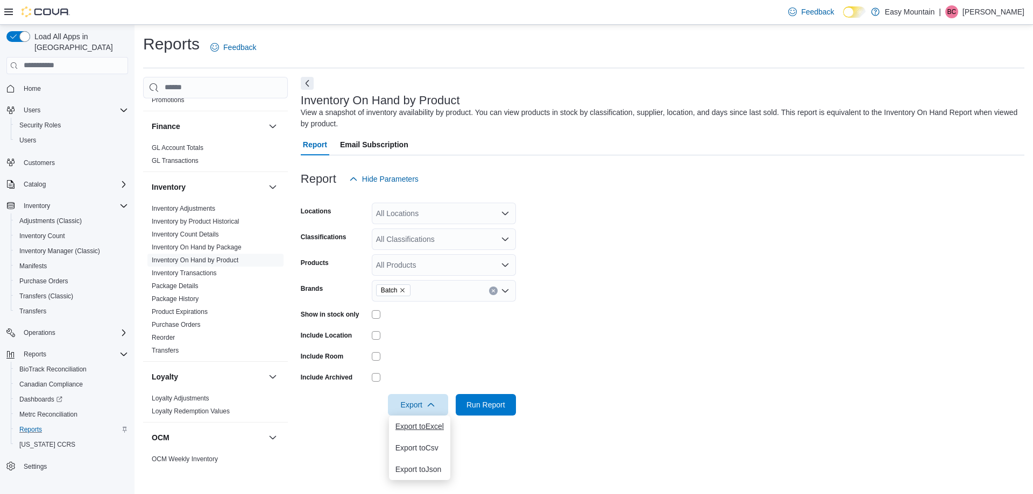 The image size is (1033, 494). What do you see at coordinates (273, 126) in the screenshot?
I see `button: Finance` at bounding box center [273, 126].